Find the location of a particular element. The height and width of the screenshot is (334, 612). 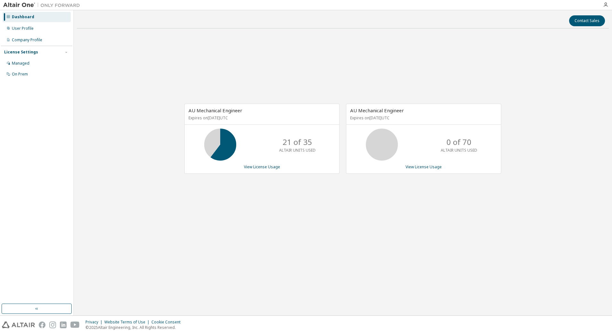

div: Managed is located at coordinates (20, 63).